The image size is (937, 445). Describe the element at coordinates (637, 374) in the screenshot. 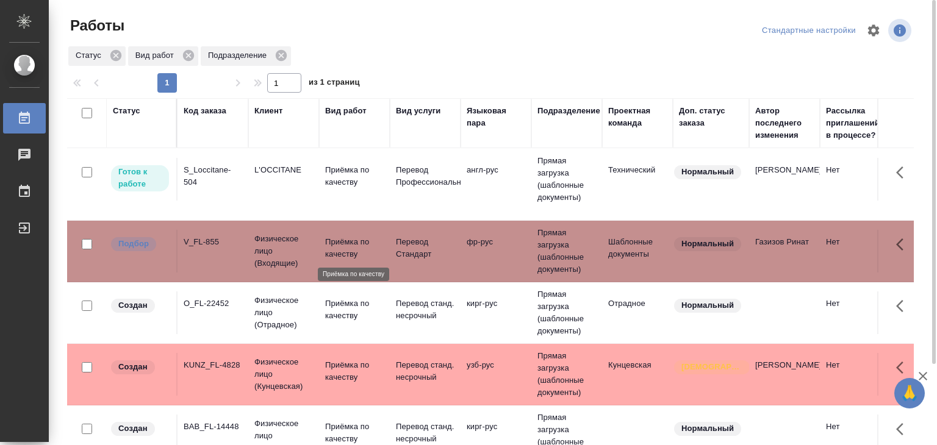

I see `td: Кунцевская` at that location.